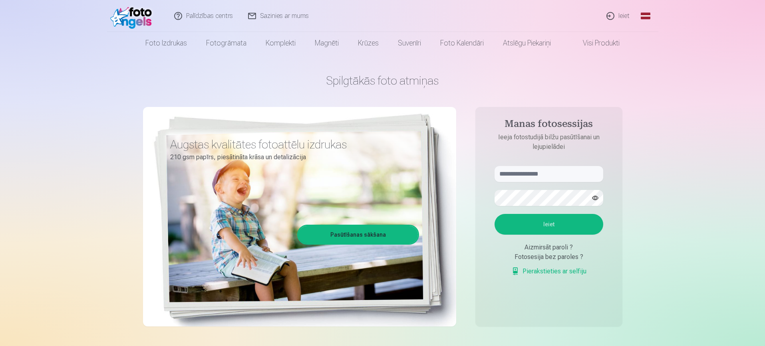 This screenshot has width=765, height=346. I want to click on div: Fotosesija bez paroles ?, so click(549, 257).